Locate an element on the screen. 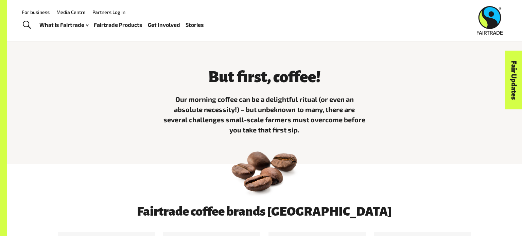 Image resolution: width=522 pixels, height=236 pixels. a: Get Involved is located at coordinates (164, 25).